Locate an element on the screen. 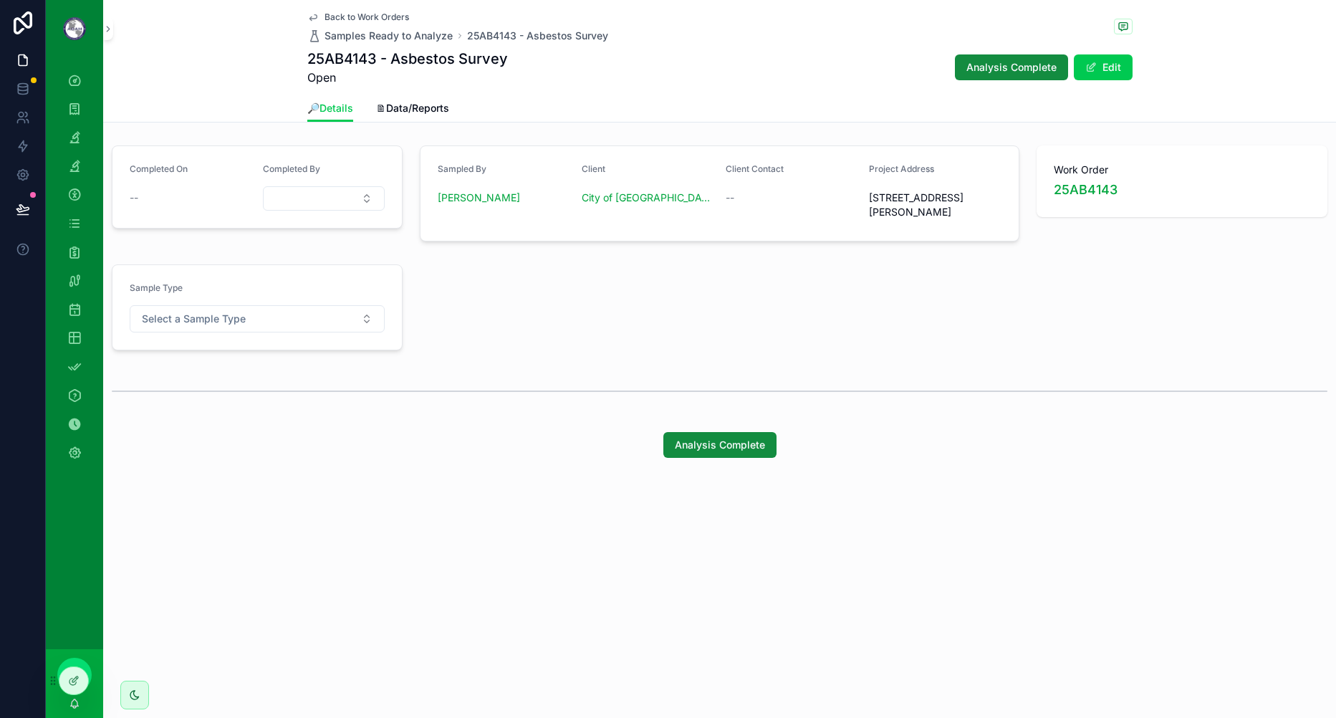 The image size is (1336, 718). a: Samples Ready to Analyze is located at coordinates (380, 36).